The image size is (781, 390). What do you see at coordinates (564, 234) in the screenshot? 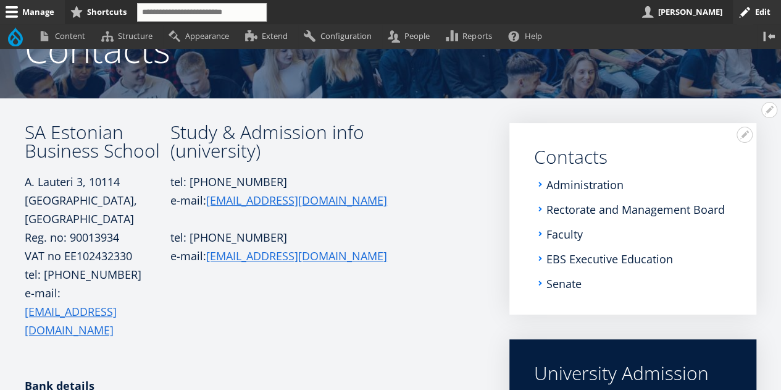
I see `a: Faculty` at bounding box center [564, 234].